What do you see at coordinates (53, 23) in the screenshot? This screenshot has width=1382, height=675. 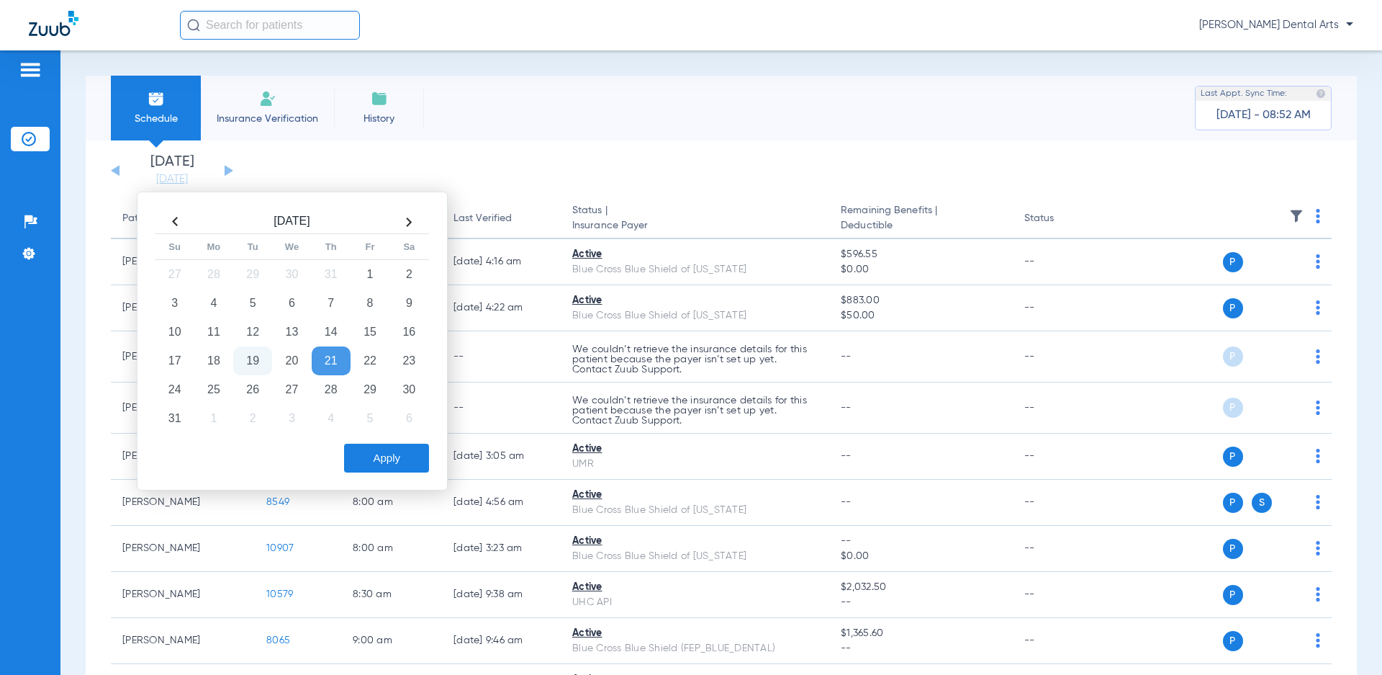 I see `img: Zuub Logo` at bounding box center [53, 23].